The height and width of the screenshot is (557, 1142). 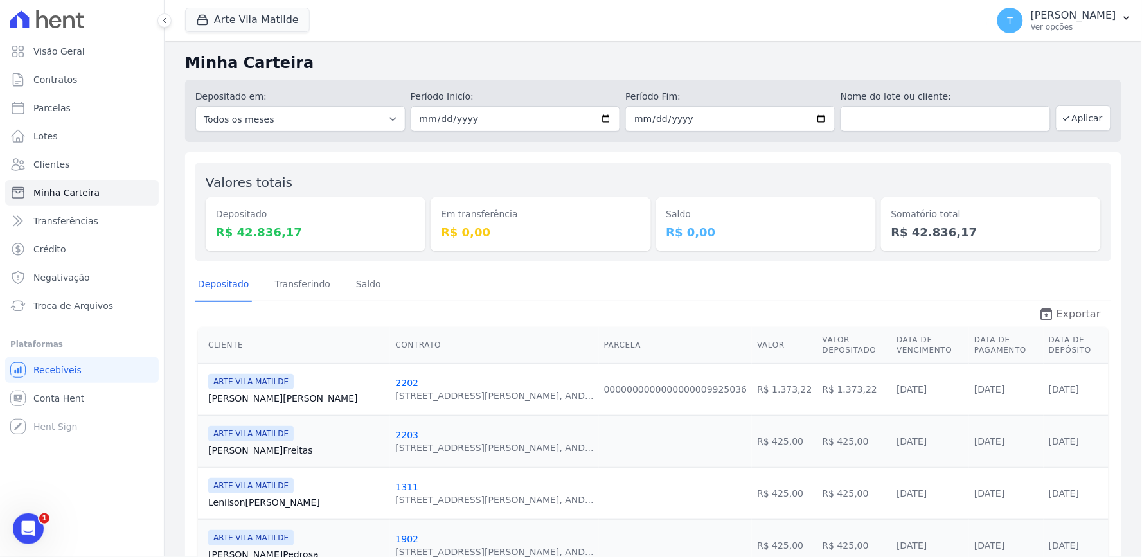 What do you see at coordinates (82, 80) in the screenshot?
I see `a: Contratos` at bounding box center [82, 80].